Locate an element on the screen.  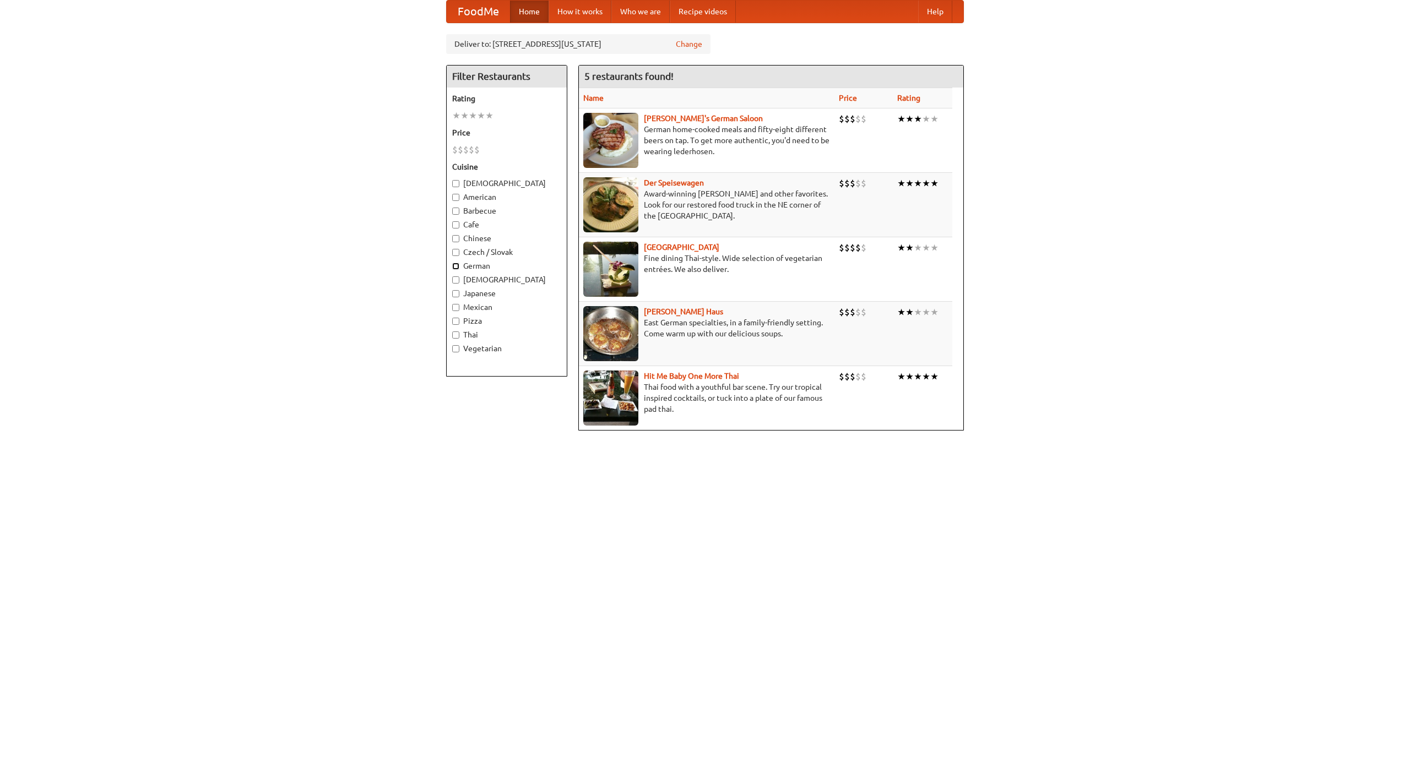
input: Mexican is located at coordinates (455, 307).